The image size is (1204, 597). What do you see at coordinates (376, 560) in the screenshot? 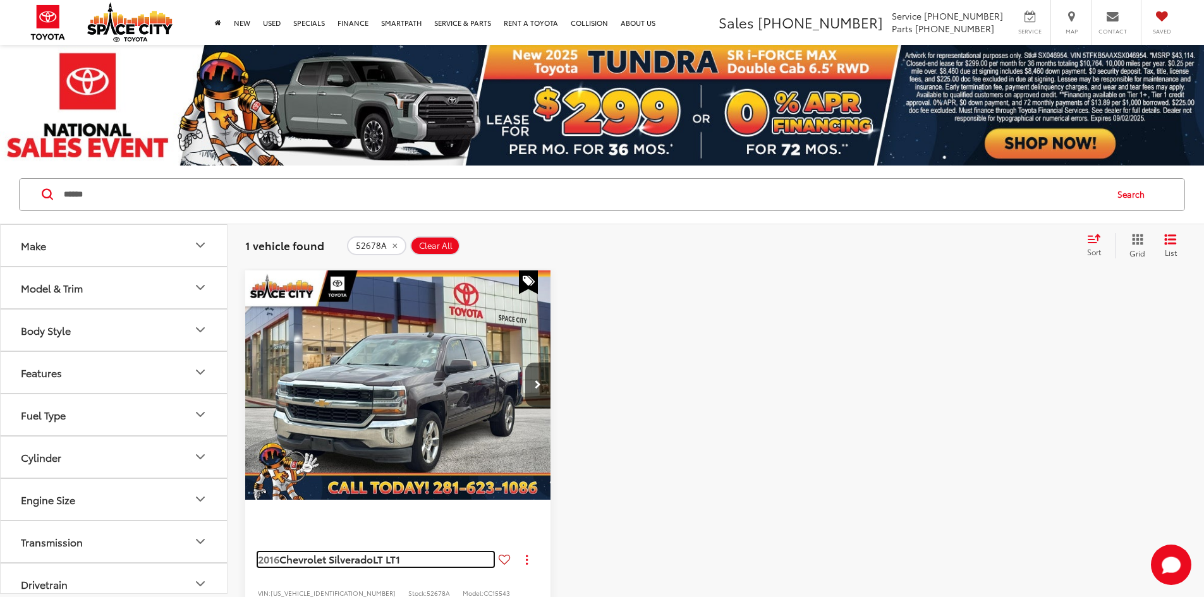
I see `a: 2016Chevrolet SilveradoLT LT1` at bounding box center [376, 560].